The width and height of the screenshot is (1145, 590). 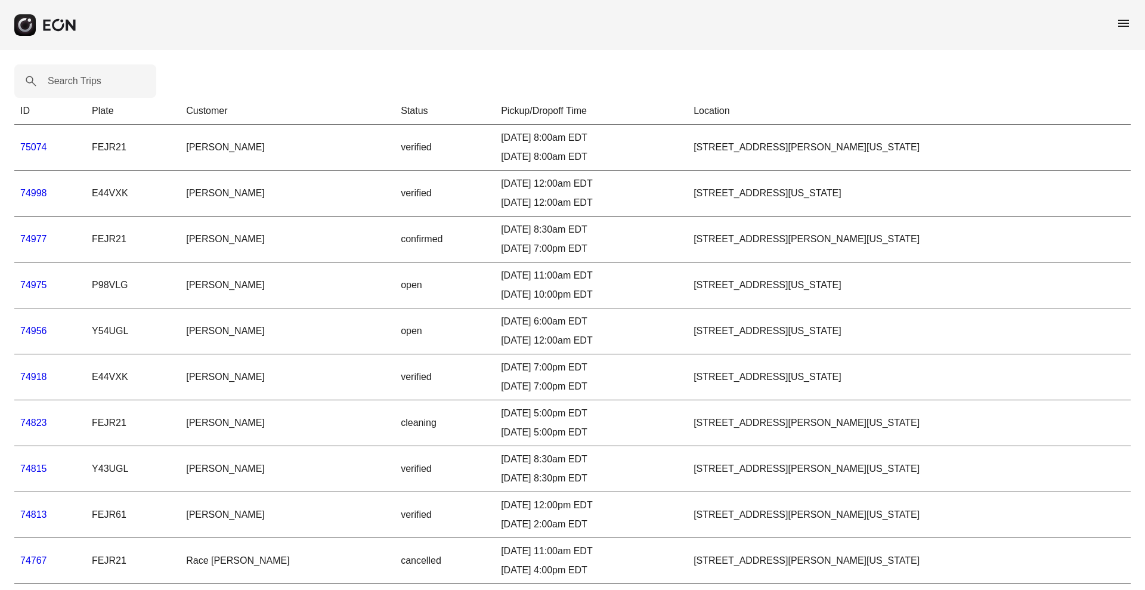 What do you see at coordinates (33, 376) in the screenshot?
I see `a: 74918` at bounding box center [33, 376].